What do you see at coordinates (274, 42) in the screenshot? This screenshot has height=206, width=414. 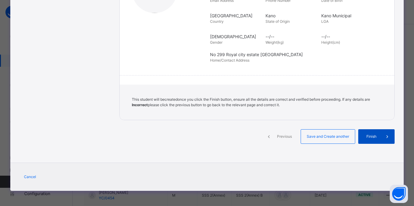 I see `span: Weight(kg)` at bounding box center [274, 42].